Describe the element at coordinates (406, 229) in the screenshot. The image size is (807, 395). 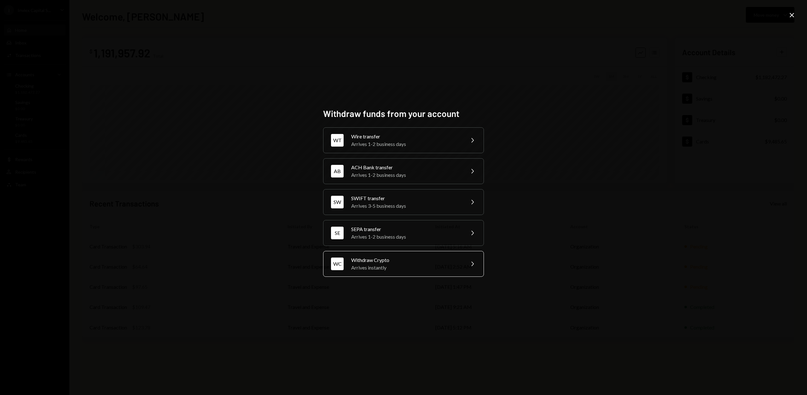
I see `div: SEPA transfer` at that location.